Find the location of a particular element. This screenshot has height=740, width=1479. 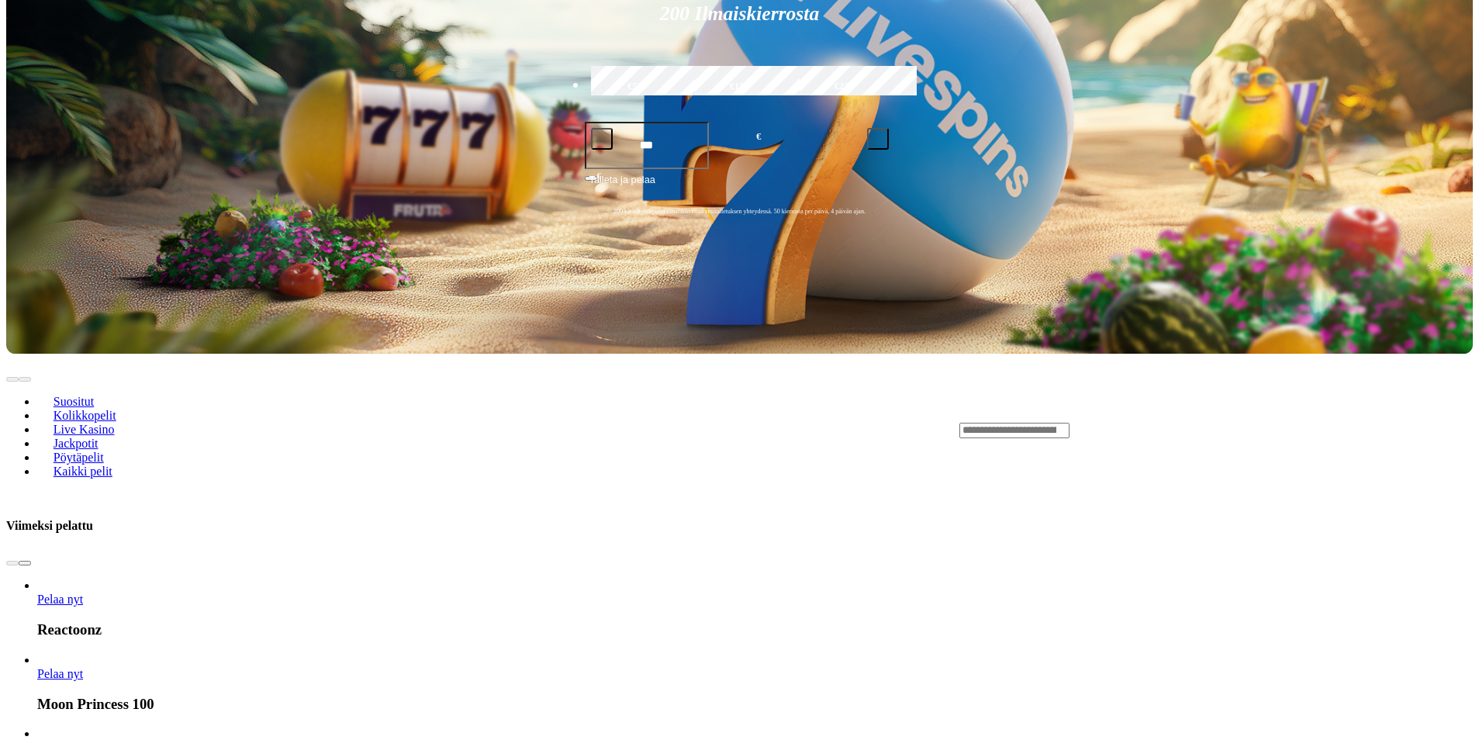

span: Pöytäpelit is located at coordinates (78, 457).